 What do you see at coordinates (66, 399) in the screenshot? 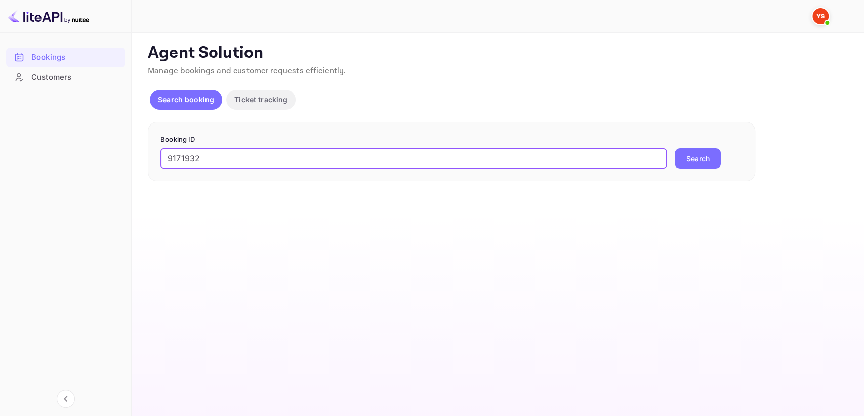
I see `button: Collapse navigation` at bounding box center [66, 399].